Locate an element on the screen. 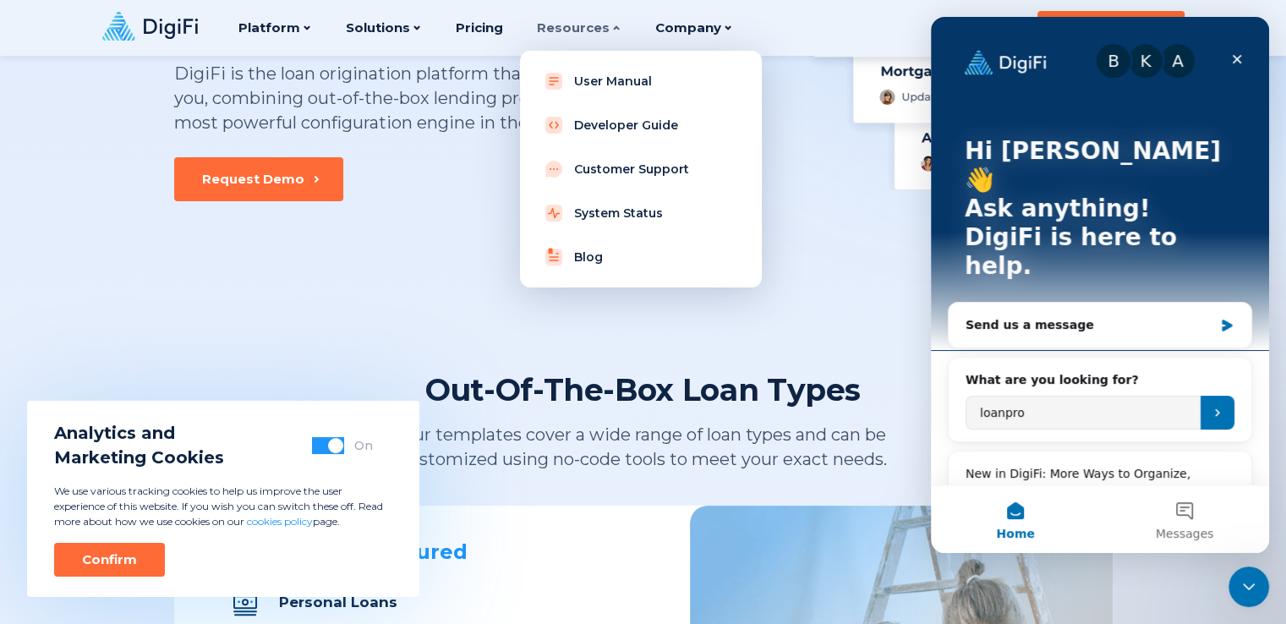 This screenshot has height=624, width=1286. span: Home is located at coordinates (84, 516).